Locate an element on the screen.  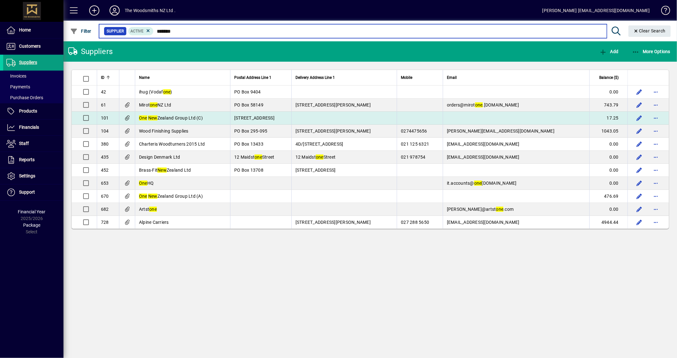
a: Reports is located at coordinates (33, 160).